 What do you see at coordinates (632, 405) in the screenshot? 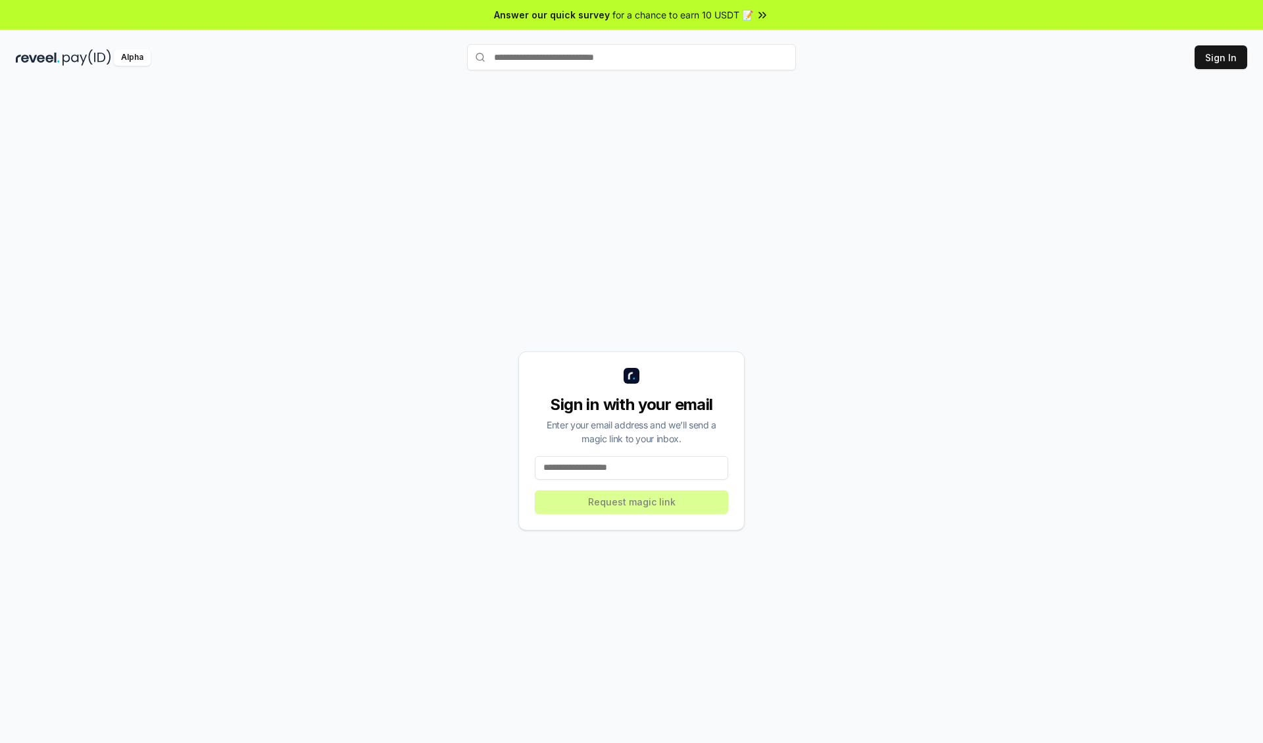
I see `div: Sign in with your email` at bounding box center [632, 405].